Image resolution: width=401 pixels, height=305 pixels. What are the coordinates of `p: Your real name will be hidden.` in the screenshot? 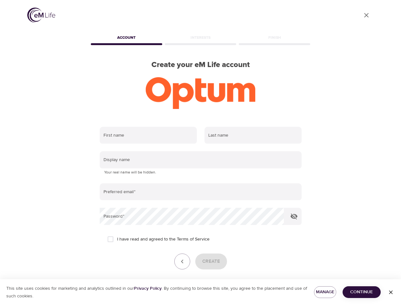 It's located at (201, 172).